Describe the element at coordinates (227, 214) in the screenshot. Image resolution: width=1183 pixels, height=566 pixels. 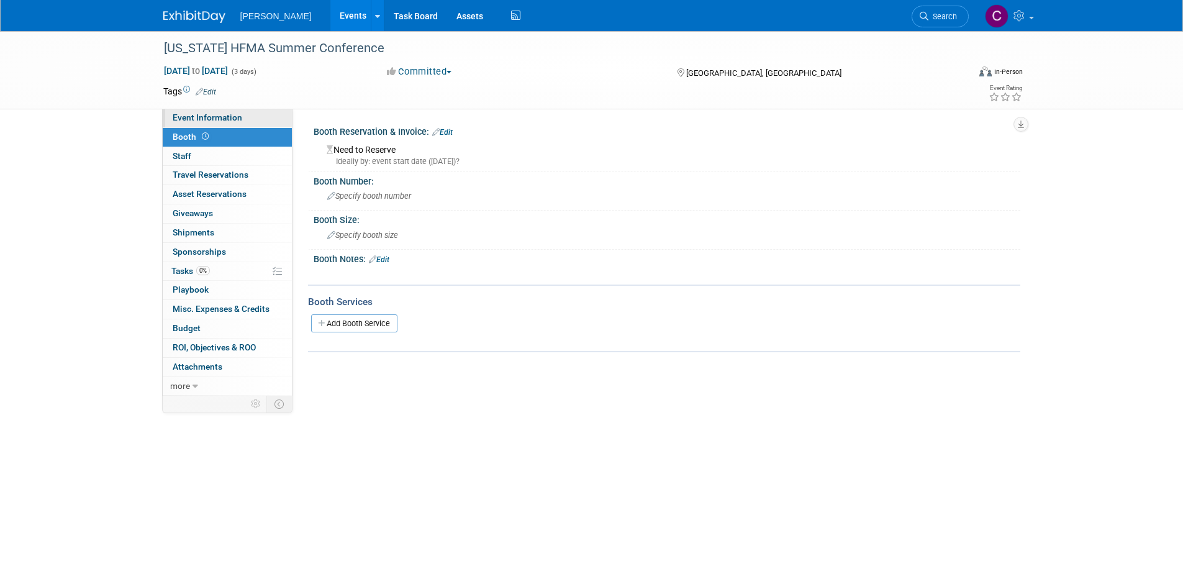
I see `a: Giveaways` at that location.